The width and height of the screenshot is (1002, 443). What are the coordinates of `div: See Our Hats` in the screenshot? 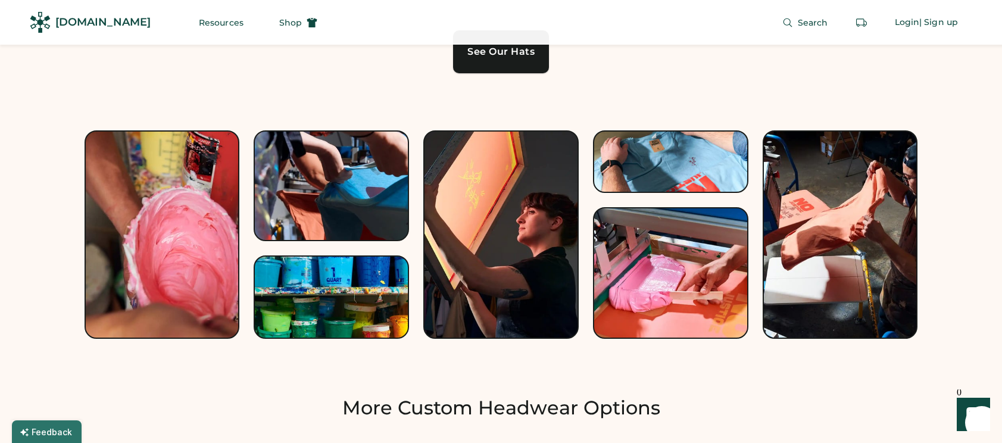 It's located at (501, 52).